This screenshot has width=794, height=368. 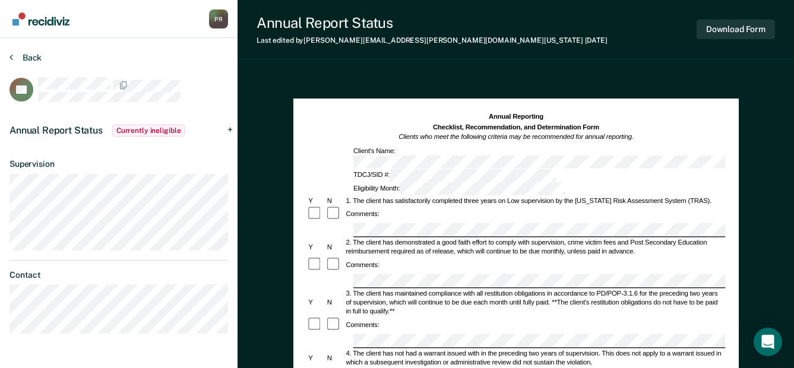 What do you see at coordinates (56, 130) in the screenshot?
I see `span: Annual Report Status` at bounding box center [56, 130].